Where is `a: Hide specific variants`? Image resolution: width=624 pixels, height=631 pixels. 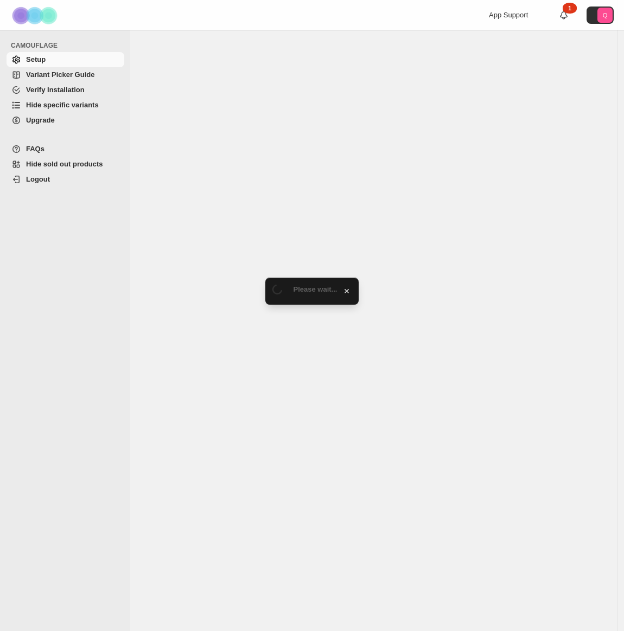
a: Hide specific variants is located at coordinates (65, 105).